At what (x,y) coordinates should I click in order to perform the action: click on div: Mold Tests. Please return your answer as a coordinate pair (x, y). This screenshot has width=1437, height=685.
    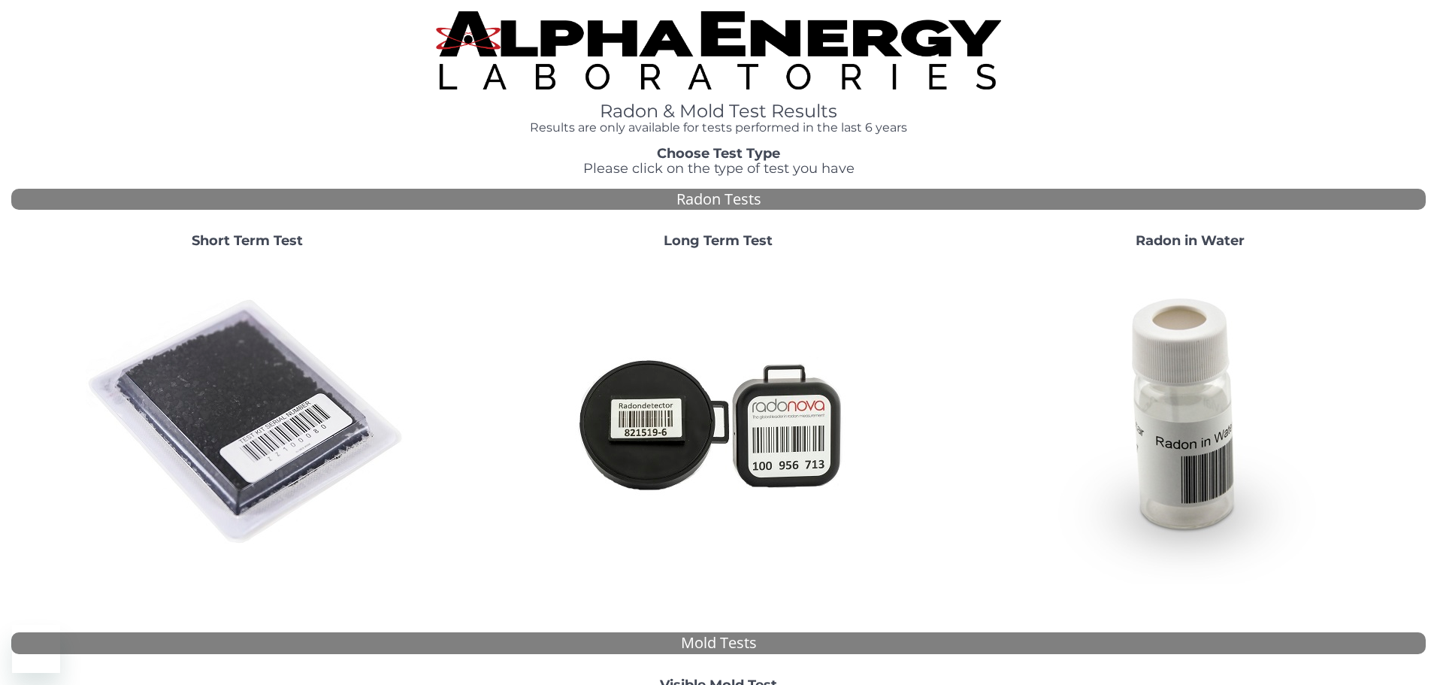
    Looking at the image, I should click on (718, 642).